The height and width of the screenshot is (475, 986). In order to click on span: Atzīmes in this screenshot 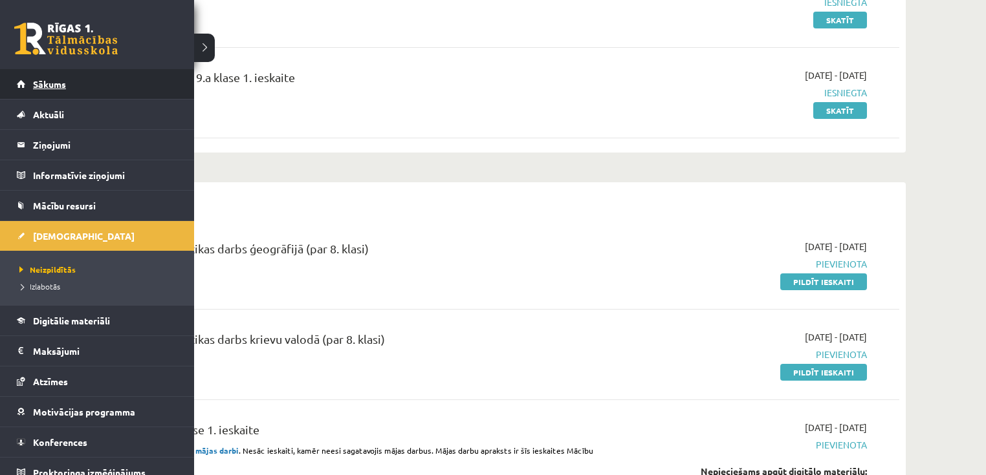, I will do `click(50, 382)`.